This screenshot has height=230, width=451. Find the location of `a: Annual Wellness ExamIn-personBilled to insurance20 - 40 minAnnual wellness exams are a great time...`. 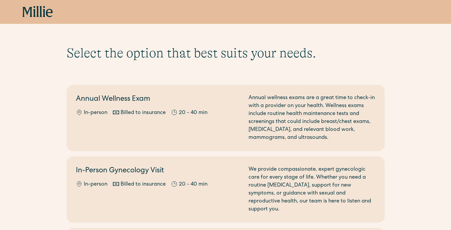

a: Annual Wellness ExamIn-personBilled to insurance20 - 40 minAnnual wellness exams are a great time... is located at coordinates (225, 118).